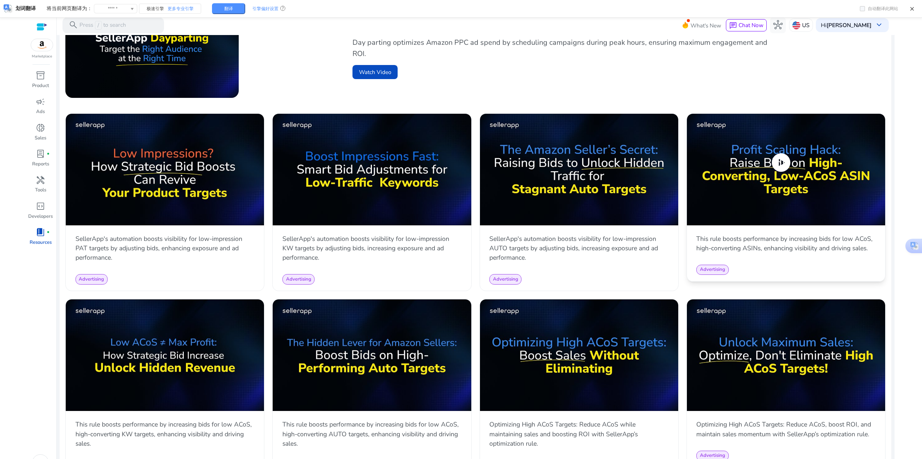 Image resolution: width=922 pixels, height=459 pixels. What do you see at coordinates (42, 56) in the screenshot?
I see `p: Marketplace` at bounding box center [42, 56].